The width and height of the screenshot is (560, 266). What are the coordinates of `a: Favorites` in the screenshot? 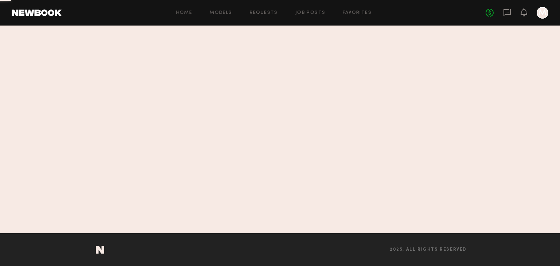 It's located at (357, 13).